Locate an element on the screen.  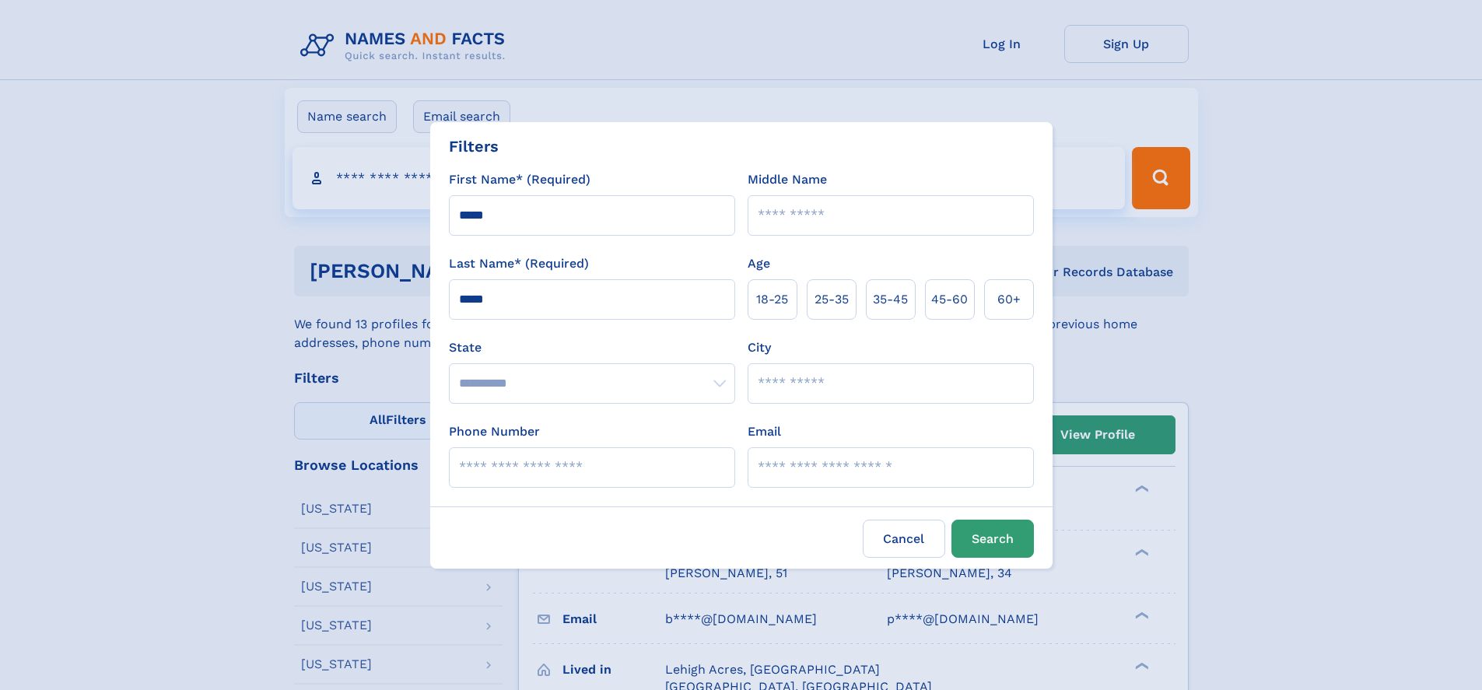
label: Last Name* (Required) is located at coordinates (519, 264).